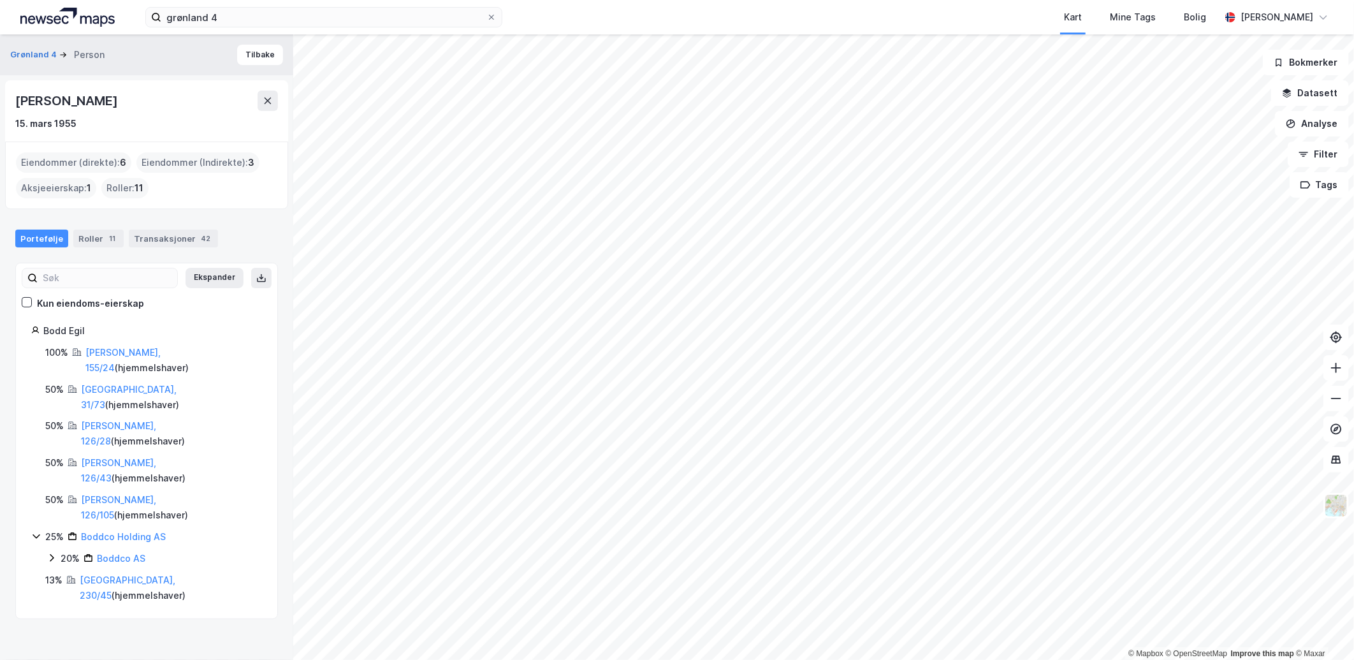  I want to click on div: Eiendommer (direkte) :, so click(73, 163).